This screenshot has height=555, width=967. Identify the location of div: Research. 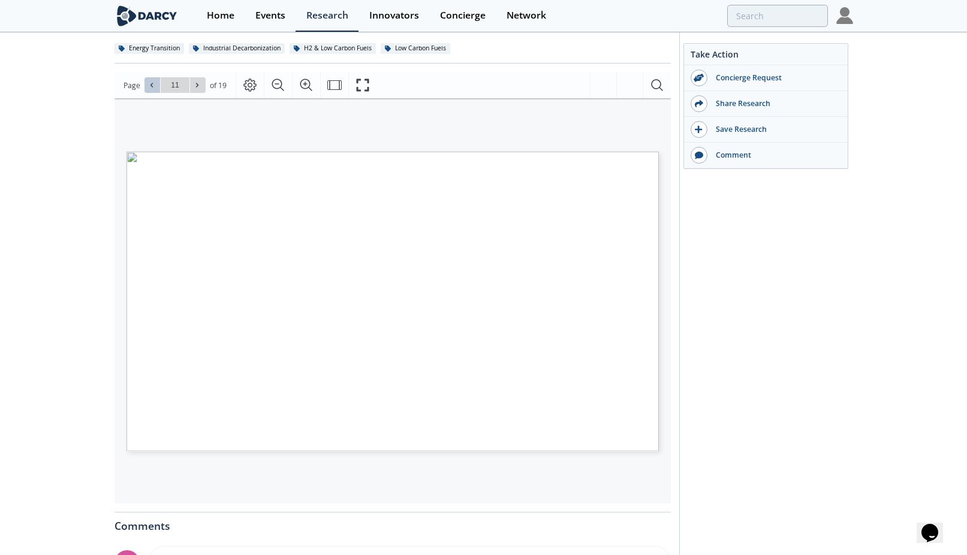
(327, 16).